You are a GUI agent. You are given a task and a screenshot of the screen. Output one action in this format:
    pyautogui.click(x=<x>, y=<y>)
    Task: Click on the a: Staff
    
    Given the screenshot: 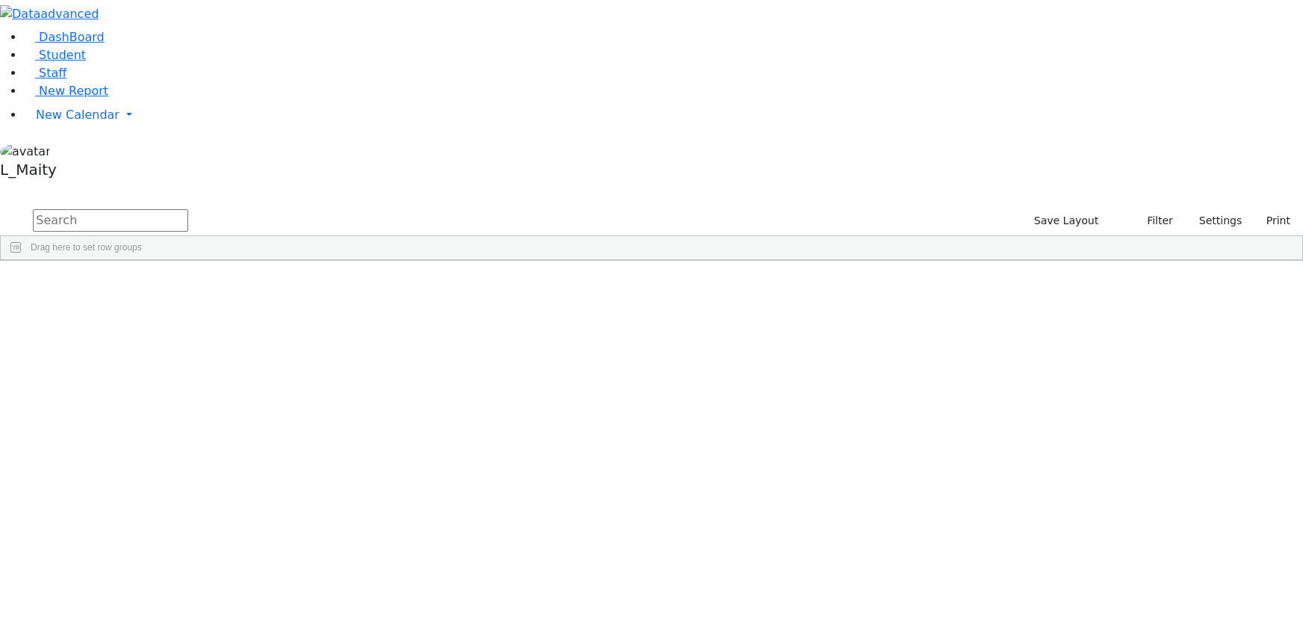 What is the action you would take?
    pyautogui.click(x=45, y=72)
    